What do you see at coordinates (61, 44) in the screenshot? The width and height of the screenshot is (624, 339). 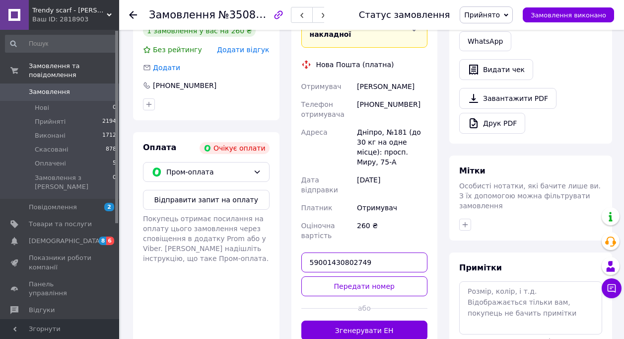 I see `input: Пошук` at bounding box center [61, 44].